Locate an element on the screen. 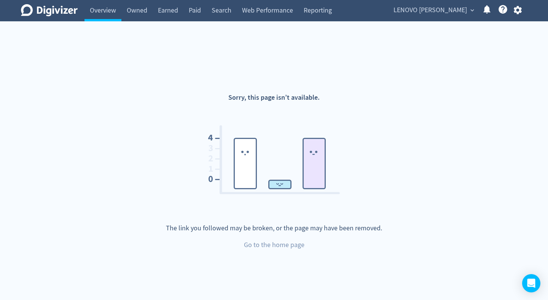  img: 404 is located at coordinates (274, 160).